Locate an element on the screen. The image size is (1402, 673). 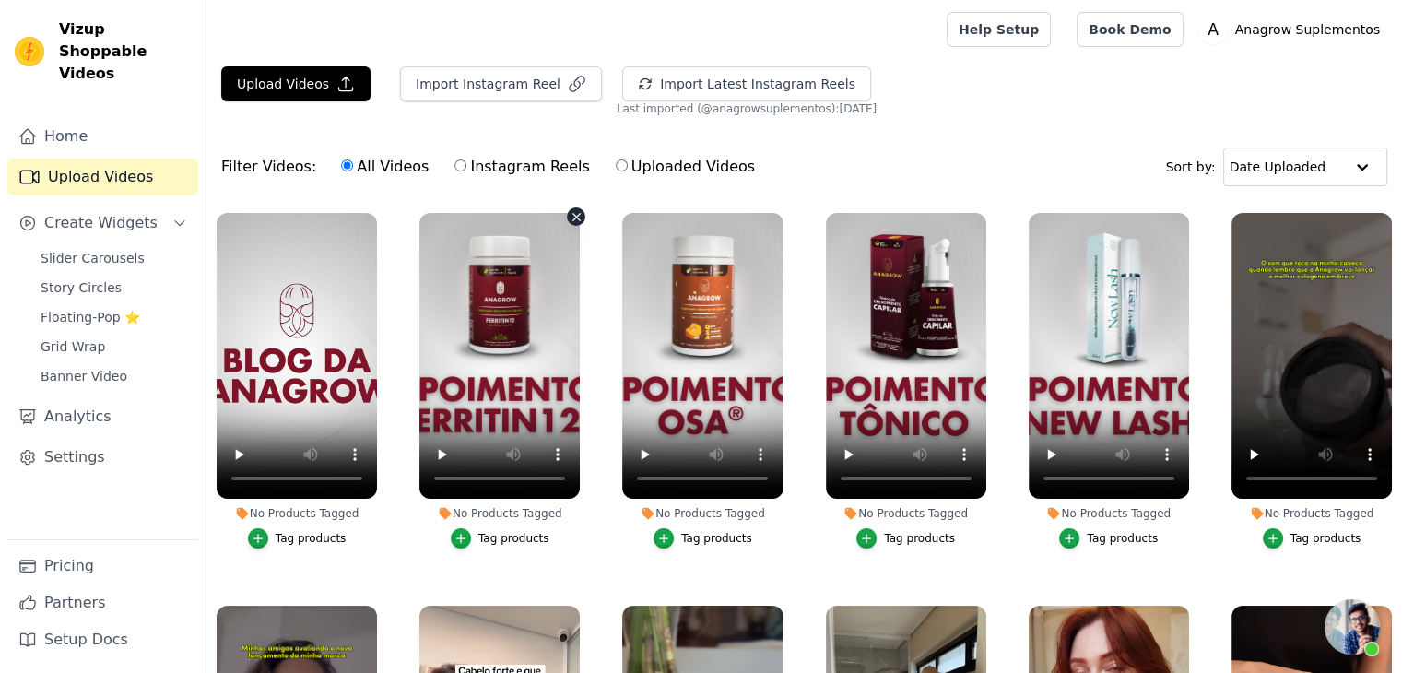
button: Upload Videos is located at coordinates (296, 84).